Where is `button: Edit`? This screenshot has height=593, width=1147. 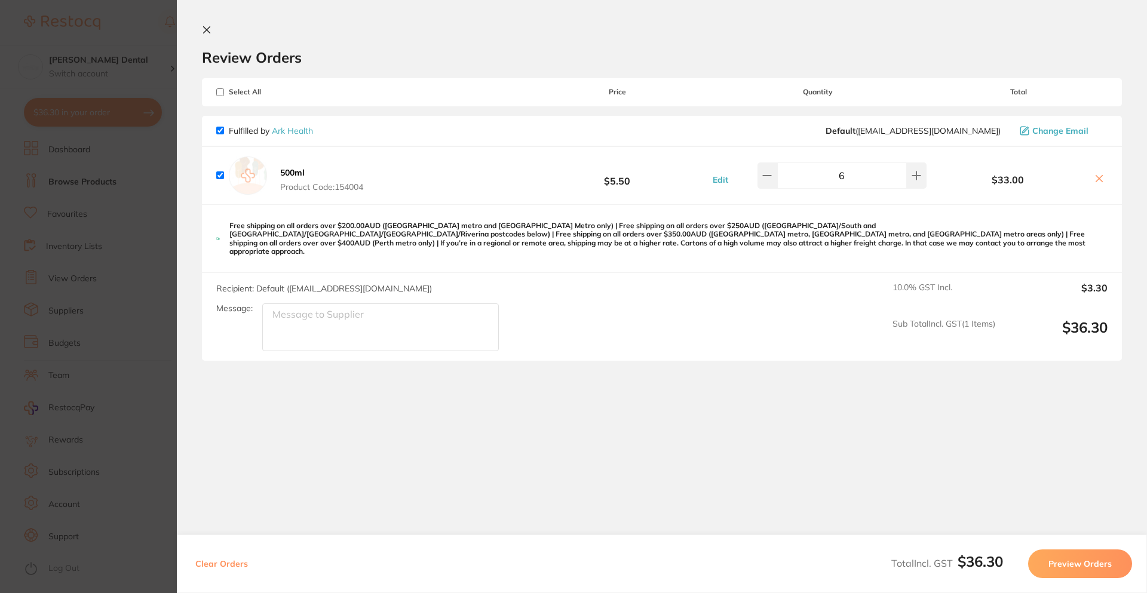
button: Edit is located at coordinates (720, 180).